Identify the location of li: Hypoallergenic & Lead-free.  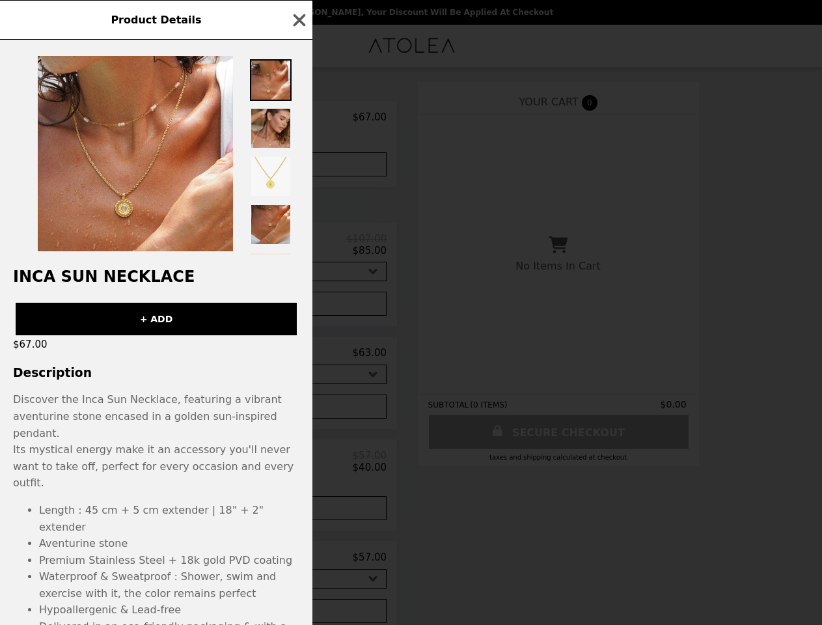
(169, 610).